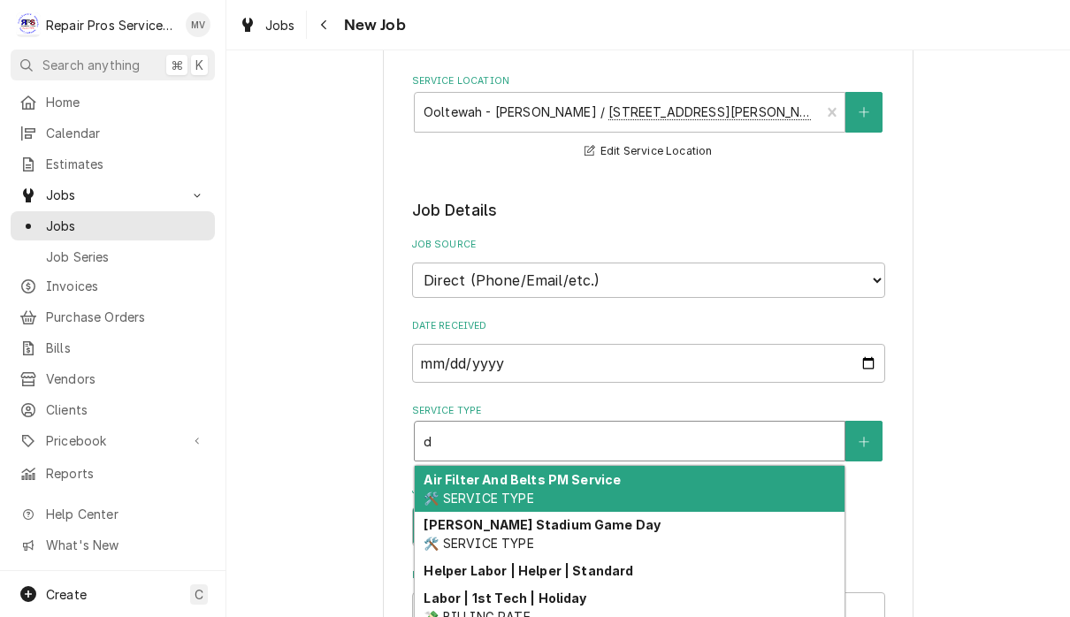 The height and width of the screenshot is (617, 1070). I want to click on span: Bills, so click(126, 347).